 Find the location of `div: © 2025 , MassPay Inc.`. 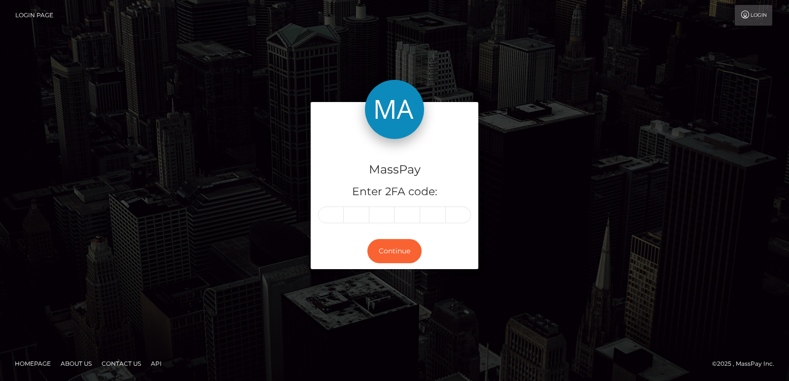

div: © 2025 , MassPay Inc. is located at coordinates (746, 364).